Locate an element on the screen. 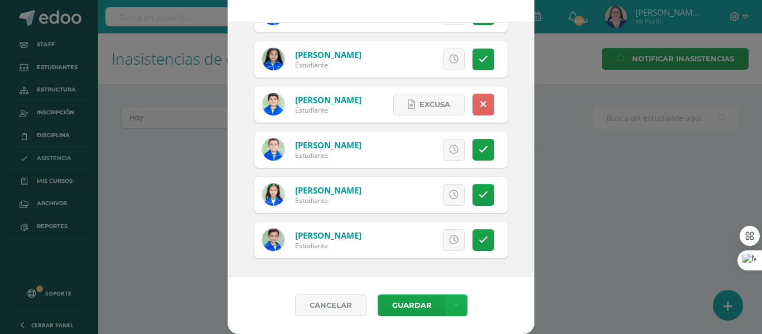 The width and height of the screenshot is (762, 334). img: 77304087f8fb649858e53d6834f567c5.png is located at coordinates (273, 150).